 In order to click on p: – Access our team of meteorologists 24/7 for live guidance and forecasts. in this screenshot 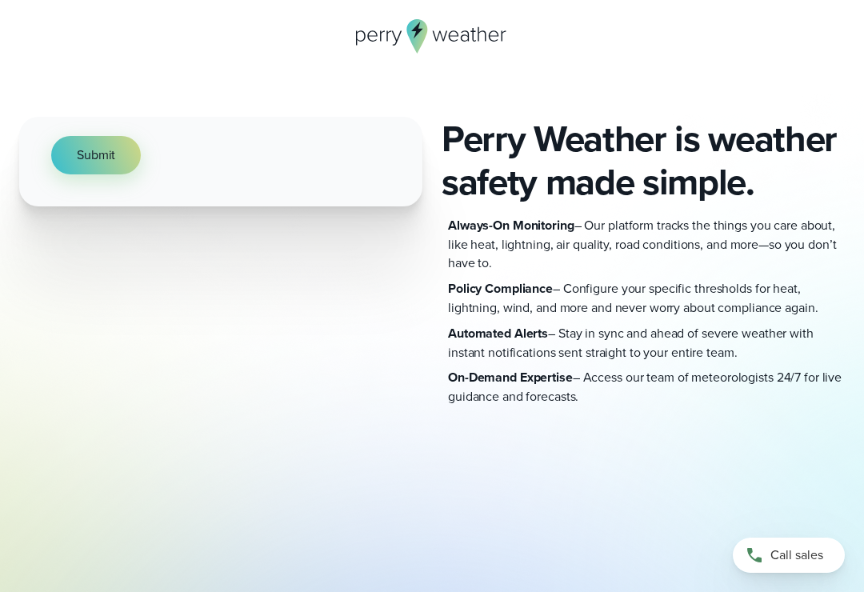, I will do `click(646, 387)`.